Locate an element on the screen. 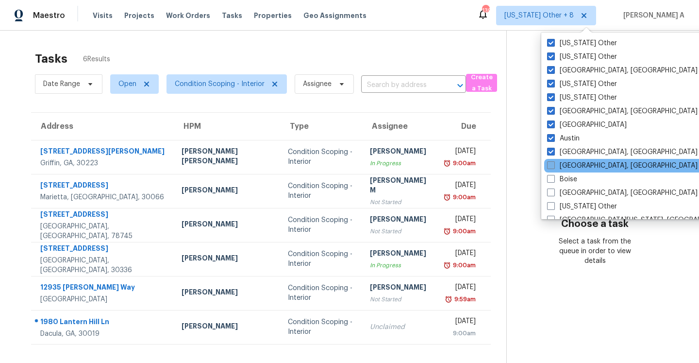  span: Maestro is located at coordinates (49, 16).